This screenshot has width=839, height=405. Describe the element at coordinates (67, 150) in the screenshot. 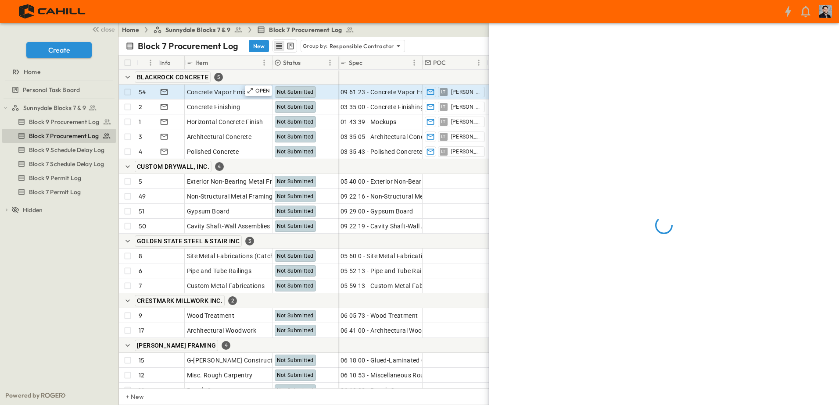

I see `span: Block 9 Schedule Delay Log` at that location.